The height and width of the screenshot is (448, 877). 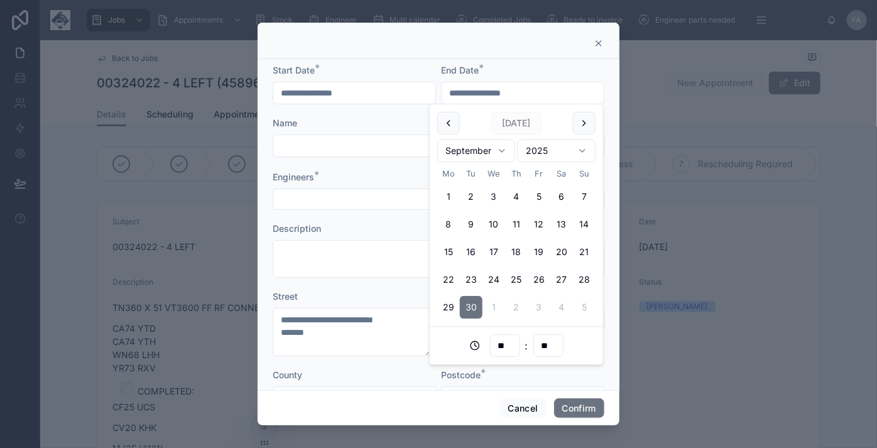 What do you see at coordinates (438, 199) in the screenshot?
I see `button: Select Button` at bounding box center [438, 199].